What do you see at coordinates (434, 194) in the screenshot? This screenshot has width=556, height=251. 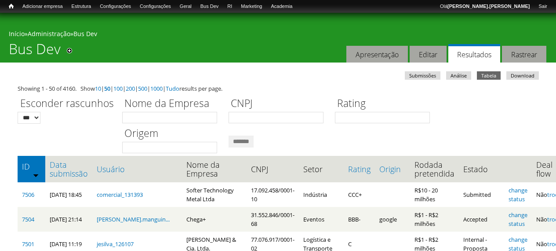 I see `td: R$10 - 20 milhões` at bounding box center [434, 194].